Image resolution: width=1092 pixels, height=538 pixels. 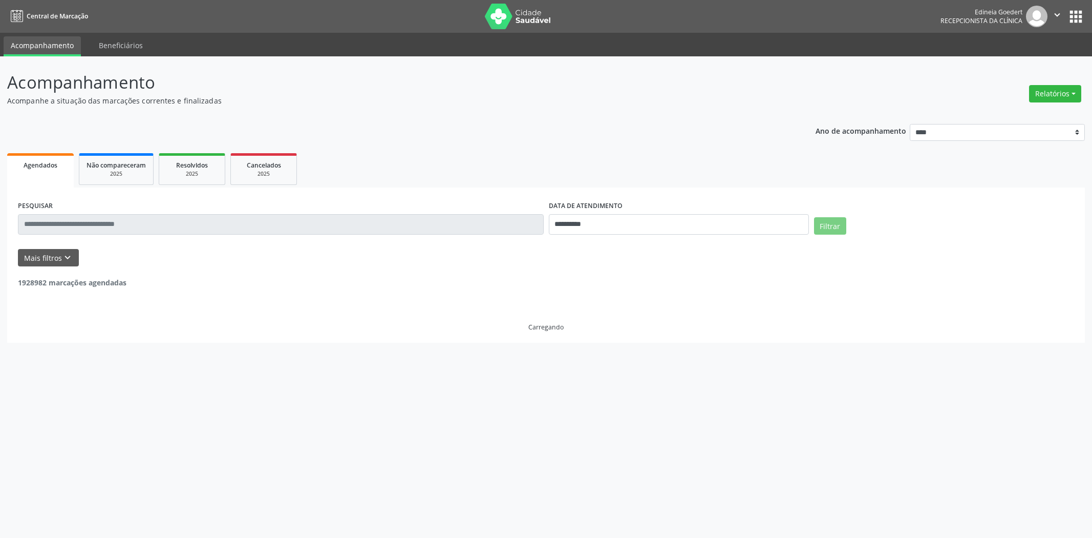 What do you see at coordinates (116, 165) in the screenshot?
I see `span: Não compareceram` at bounding box center [116, 165].